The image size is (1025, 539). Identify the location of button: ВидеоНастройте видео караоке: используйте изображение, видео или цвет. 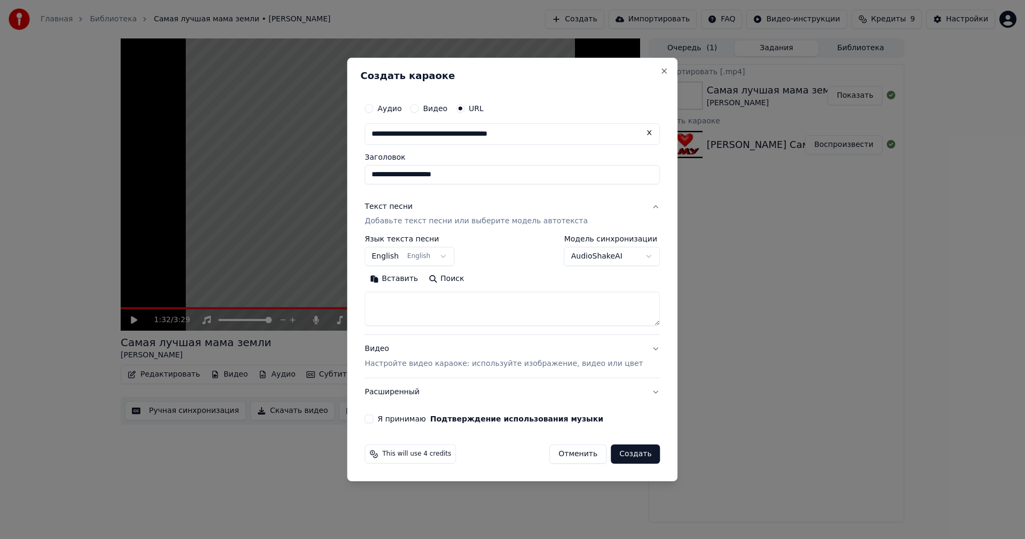
(512, 357).